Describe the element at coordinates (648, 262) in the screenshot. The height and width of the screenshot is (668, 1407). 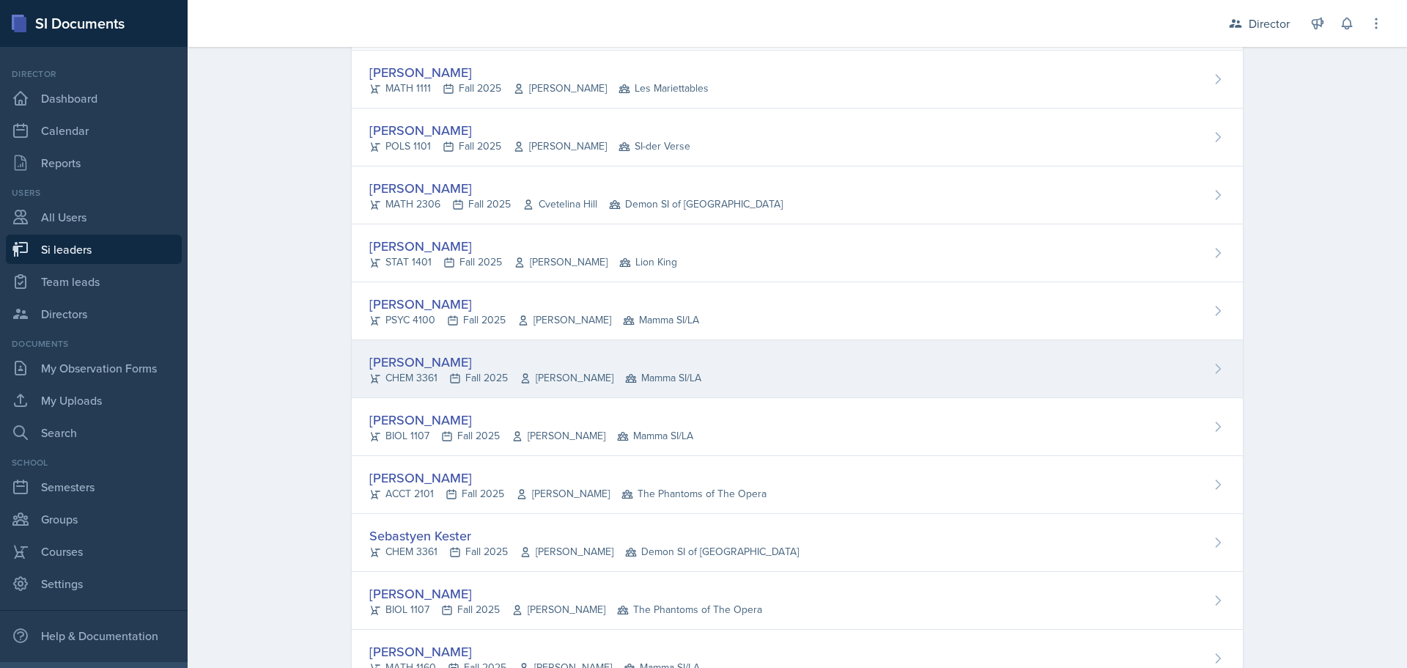
I see `span: Lion King` at that location.